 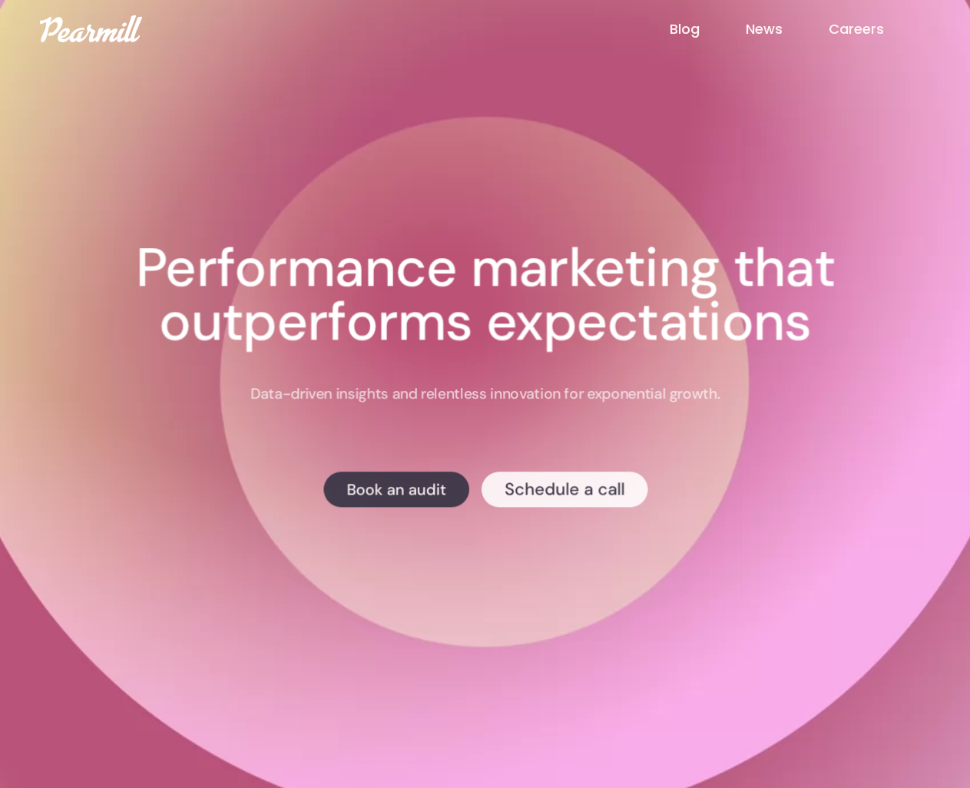 I want to click on a: News, so click(x=788, y=29).